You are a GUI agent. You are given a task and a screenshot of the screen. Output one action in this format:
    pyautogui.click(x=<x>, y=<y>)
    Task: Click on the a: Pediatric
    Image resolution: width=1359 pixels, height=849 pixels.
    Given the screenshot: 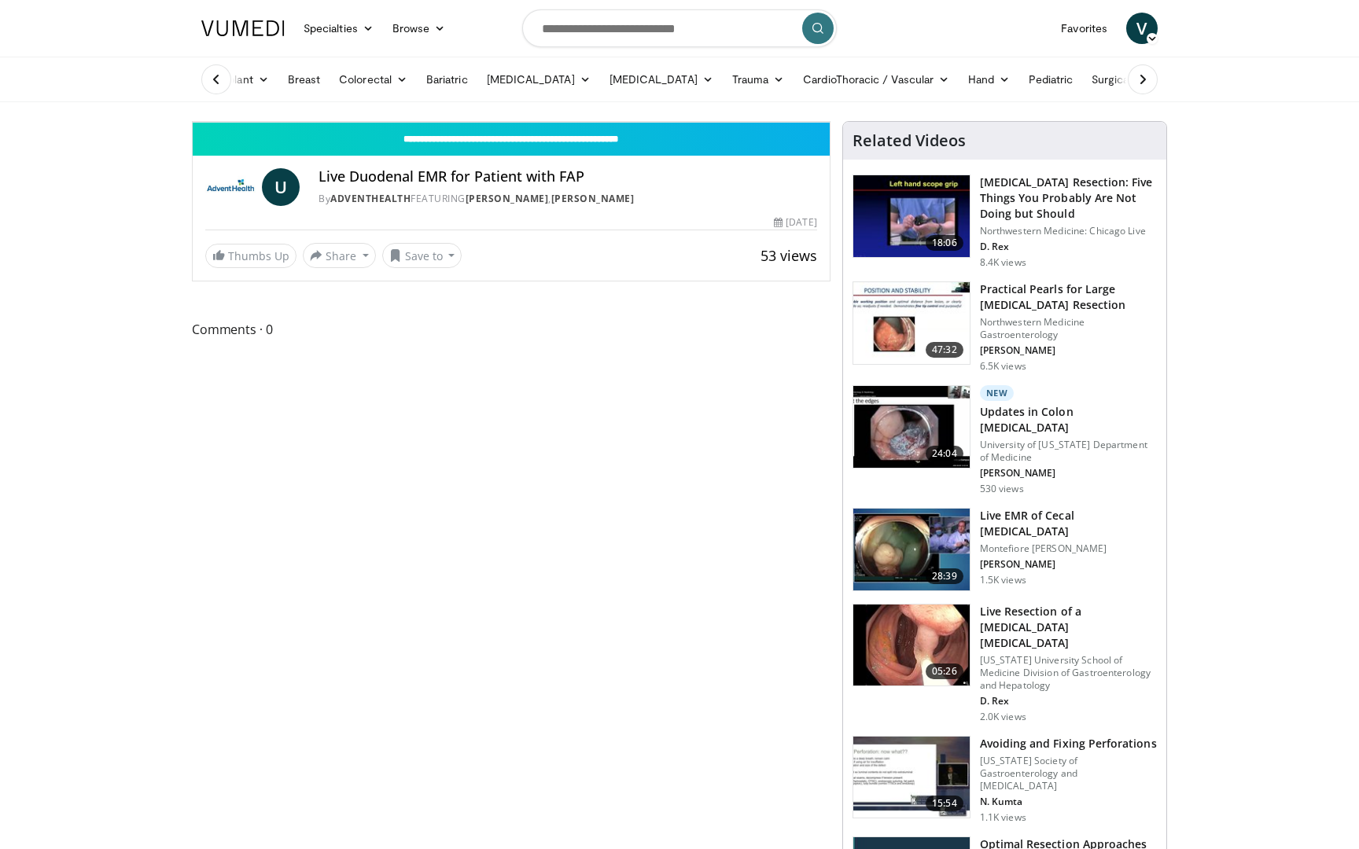 What is the action you would take?
    pyautogui.click(x=1050, y=79)
    